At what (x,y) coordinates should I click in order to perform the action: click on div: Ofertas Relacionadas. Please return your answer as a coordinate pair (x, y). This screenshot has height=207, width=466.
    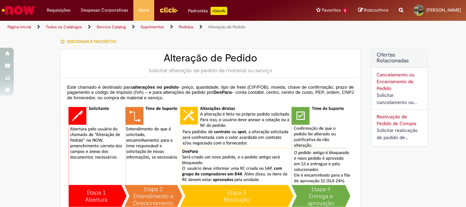
    Looking at the image, I should click on (399, 98).